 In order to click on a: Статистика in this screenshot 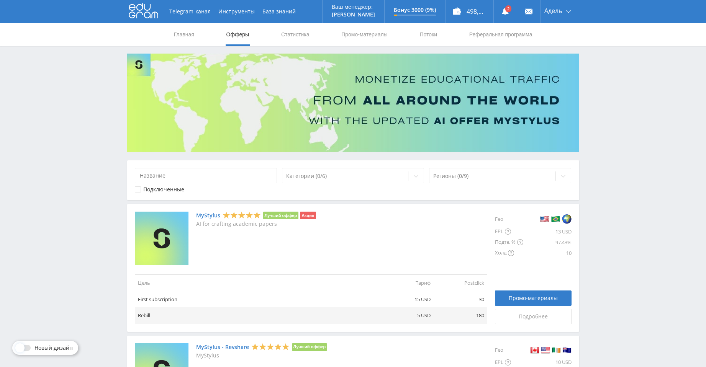, I will do `click(295, 34)`.